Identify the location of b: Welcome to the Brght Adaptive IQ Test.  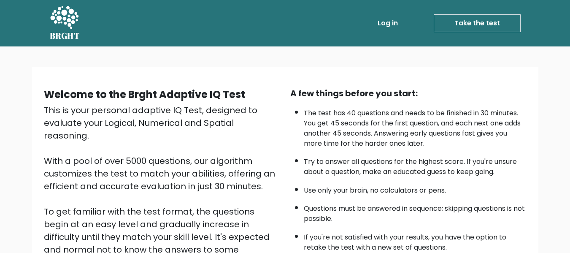
(144, 94).